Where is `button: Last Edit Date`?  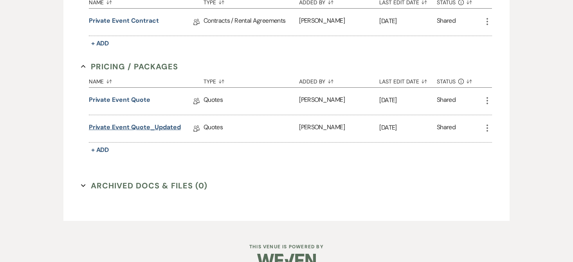
button: Last Edit Date is located at coordinates (408, 80).